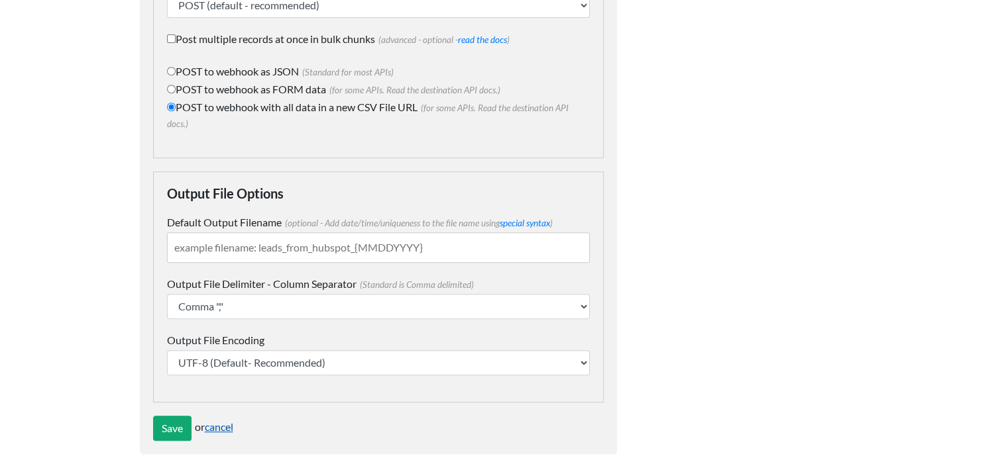 This screenshot has width=1008, height=460. I want to click on a: cancel, so click(219, 427).